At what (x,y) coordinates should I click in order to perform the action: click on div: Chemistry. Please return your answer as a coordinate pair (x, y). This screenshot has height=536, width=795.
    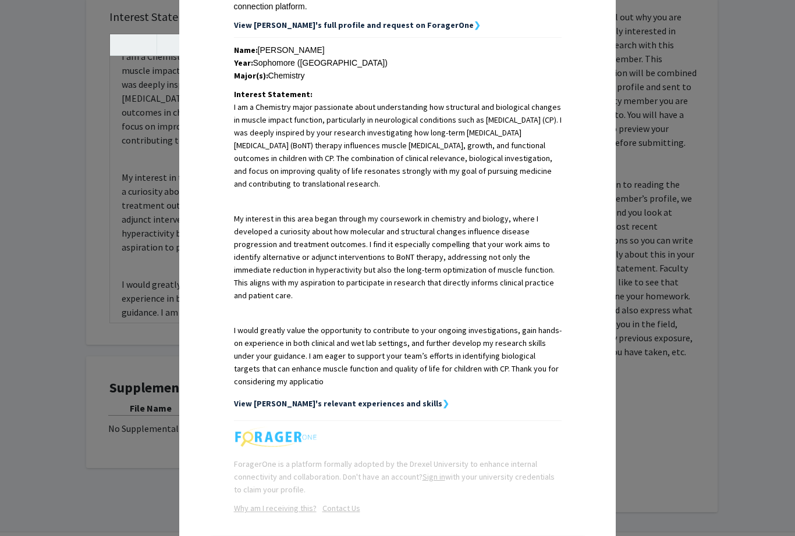
    Looking at the image, I should click on (397, 76).